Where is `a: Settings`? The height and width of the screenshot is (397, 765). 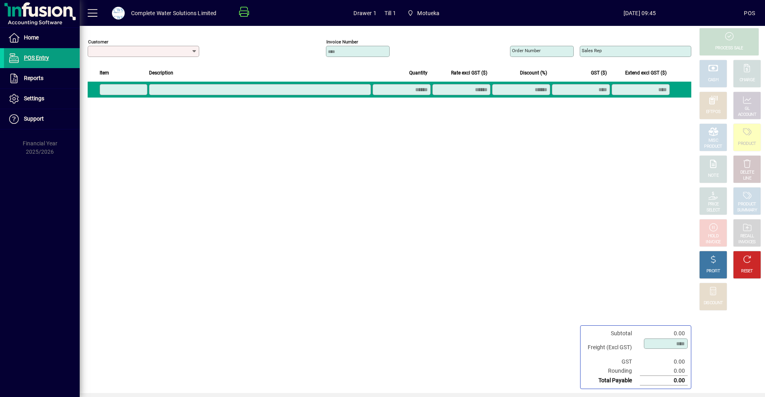
a: Settings is located at coordinates (42, 99).